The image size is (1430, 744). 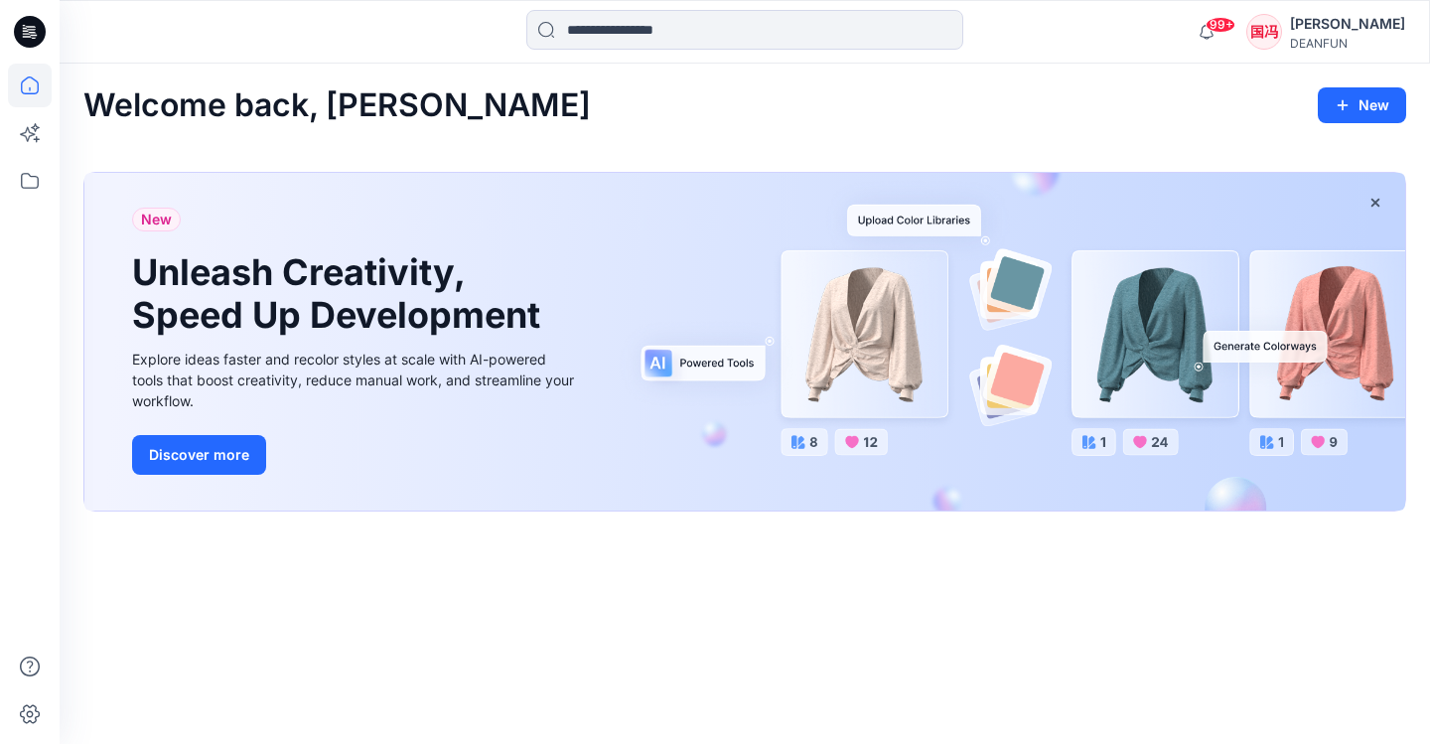 I want to click on h1: Unleash Creativity, Speed Up Development, so click(x=340, y=294).